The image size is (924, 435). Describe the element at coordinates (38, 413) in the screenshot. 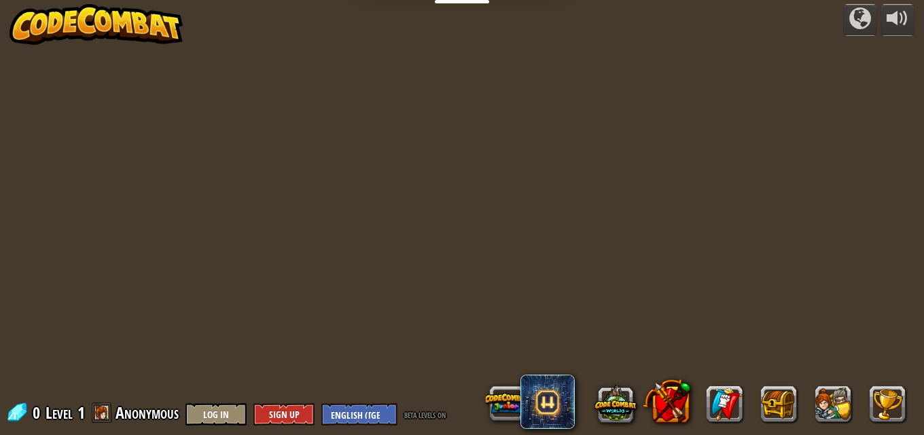

I see `span: 0` at that location.